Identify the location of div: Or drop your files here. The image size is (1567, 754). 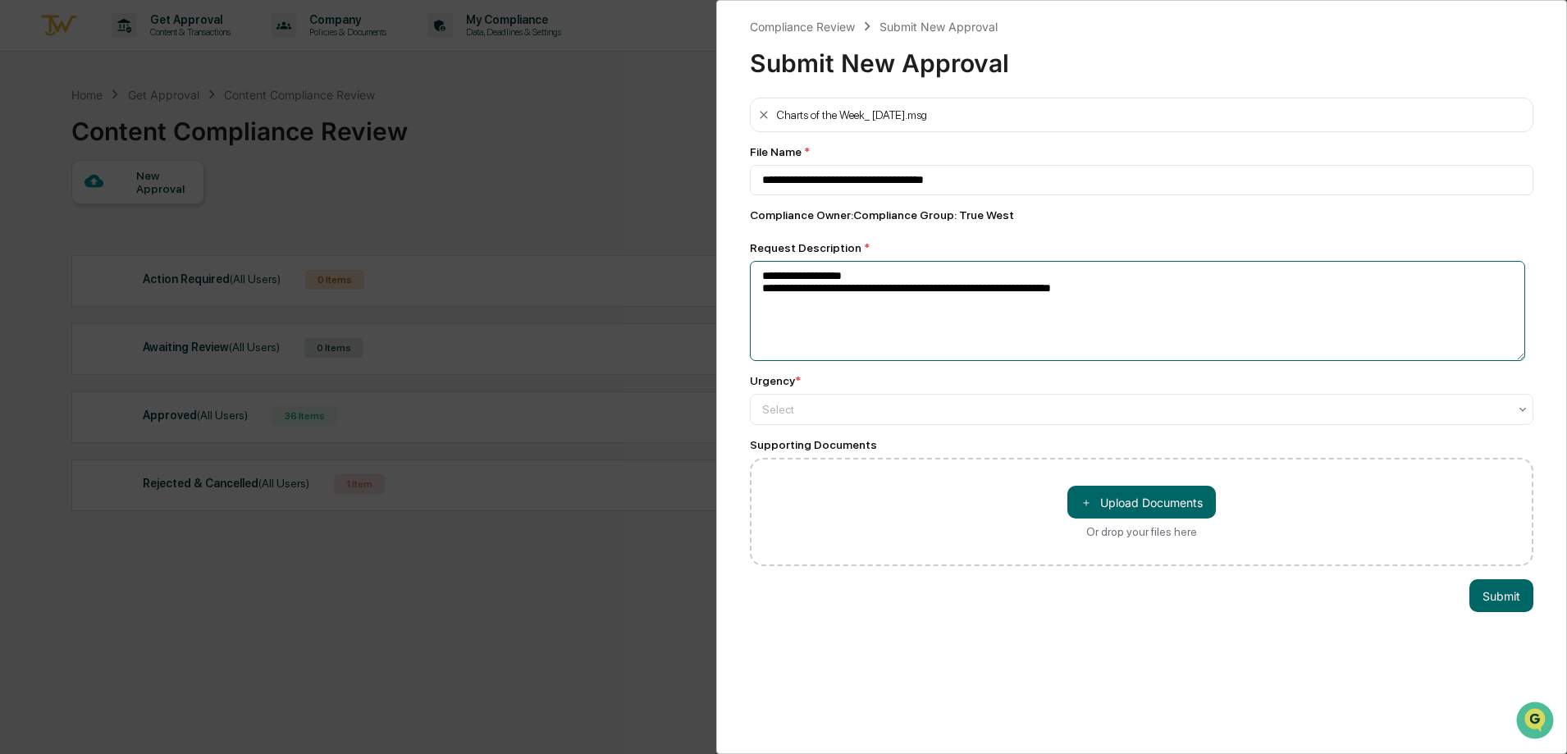
(1141, 532).